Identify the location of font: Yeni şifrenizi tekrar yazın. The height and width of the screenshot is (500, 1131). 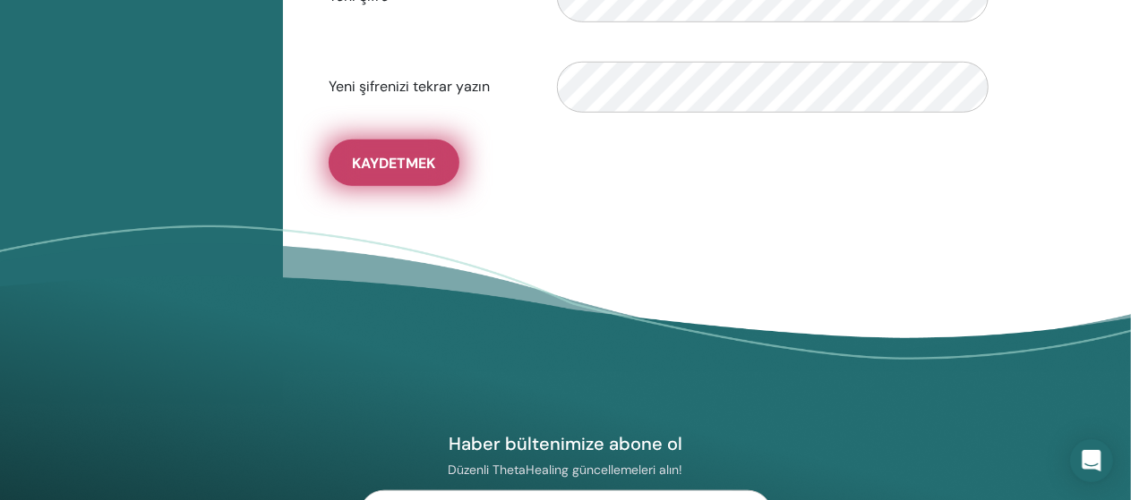
(409, 86).